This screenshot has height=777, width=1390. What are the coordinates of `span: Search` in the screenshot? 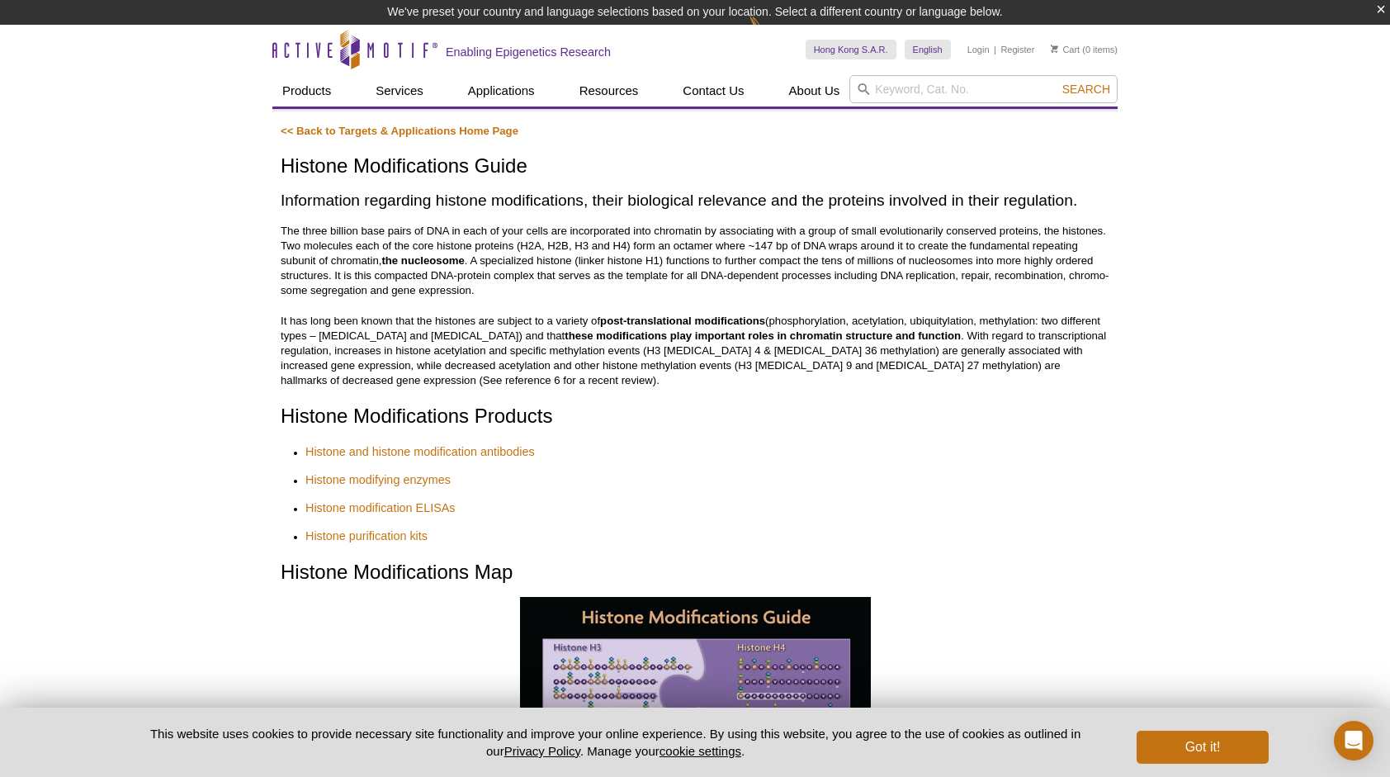 It's located at (1086, 89).